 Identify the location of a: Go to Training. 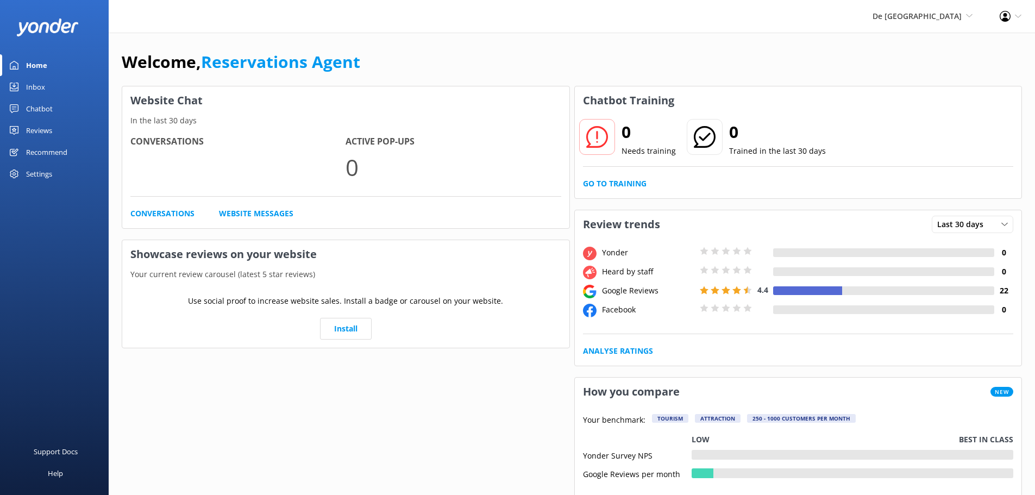
(615, 184).